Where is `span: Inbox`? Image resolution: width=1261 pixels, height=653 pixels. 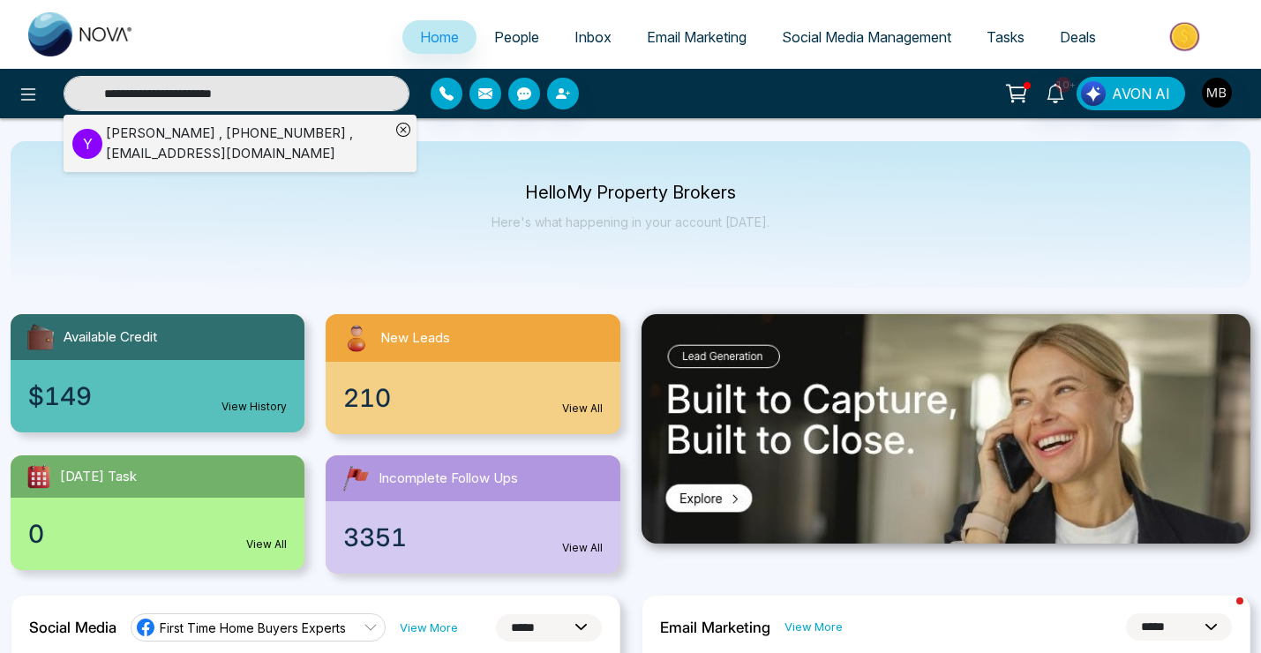
span: Inbox is located at coordinates (593, 37).